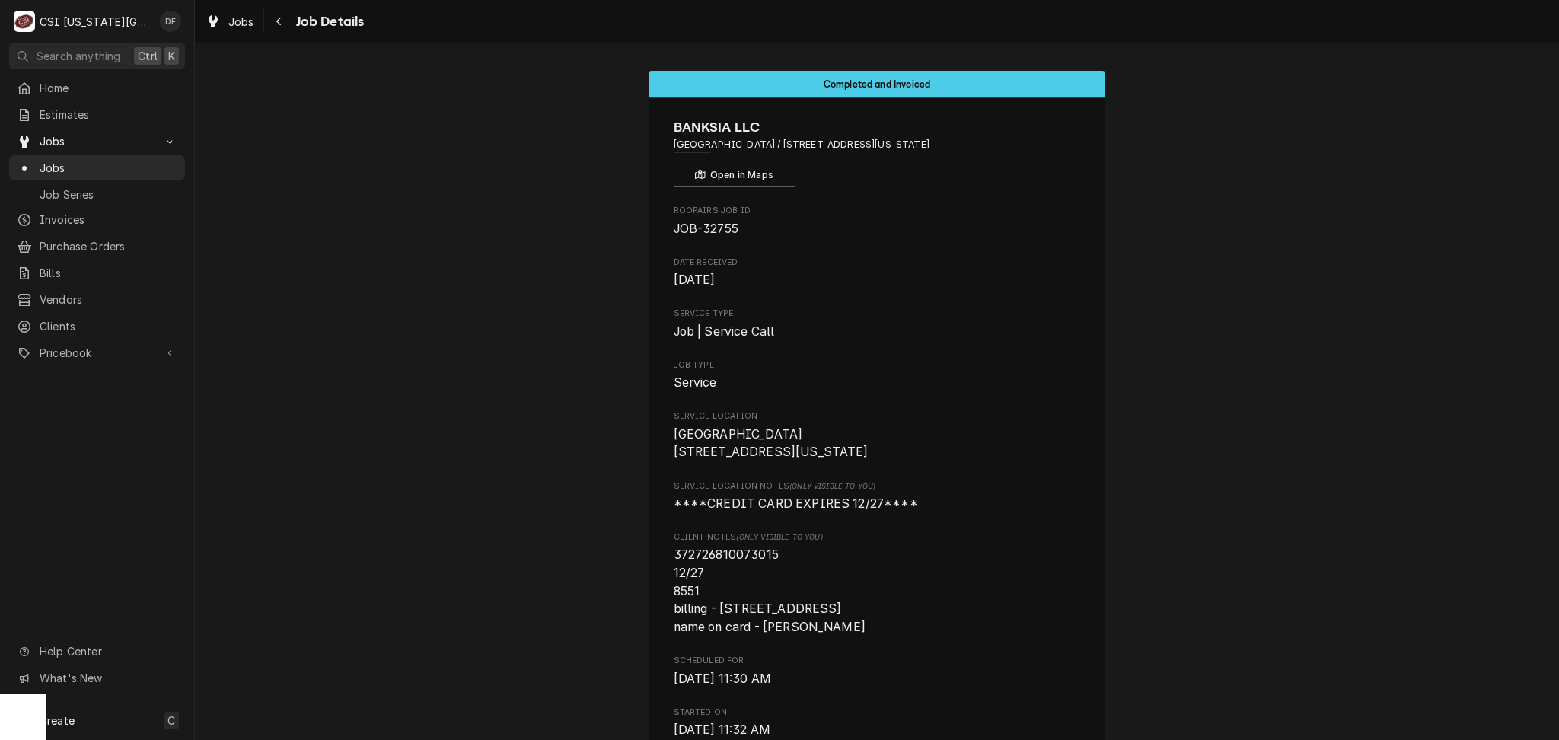 This screenshot has height=740, width=1559. I want to click on div: Status, so click(877, 84).